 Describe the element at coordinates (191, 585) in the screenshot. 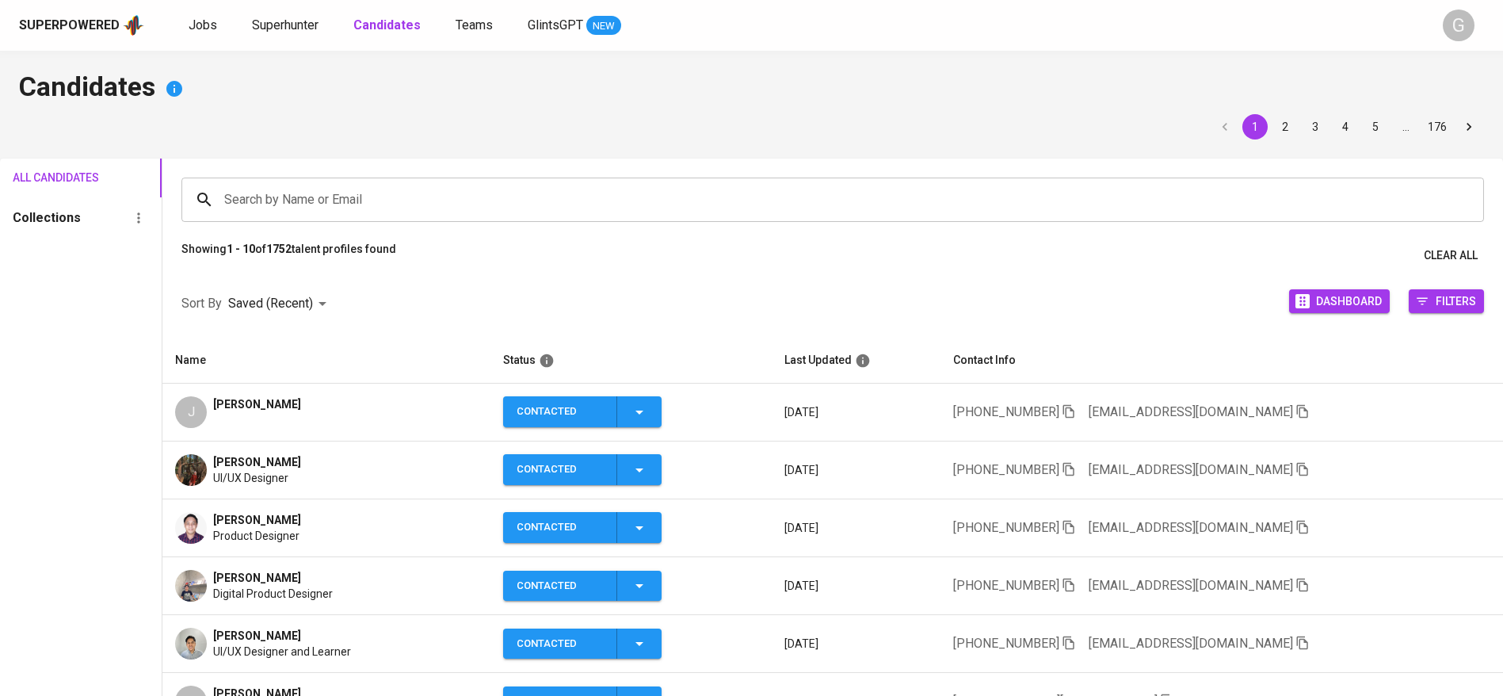

I see `img: e1aaf9bf5f614b16f5eaf01afbca5078.jpg` at that location.